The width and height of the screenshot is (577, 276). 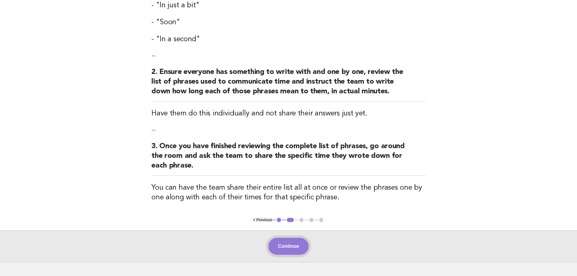 What do you see at coordinates (279, 220) in the screenshot?
I see `button: 1` at bounding box center [279, 220].